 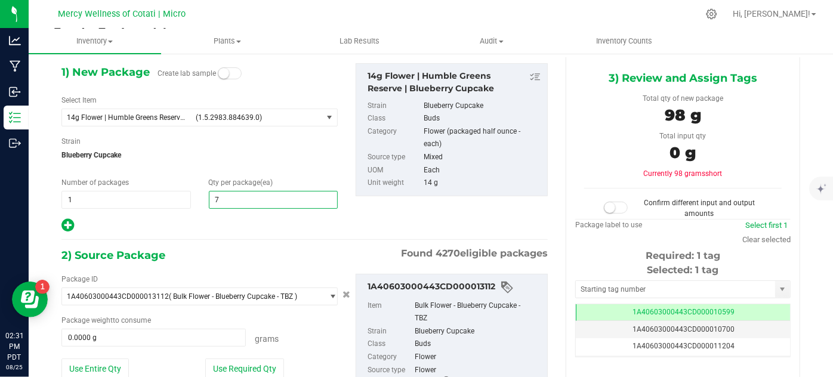 I want to click on input: Starting tag number, so click(x=675, y=289).